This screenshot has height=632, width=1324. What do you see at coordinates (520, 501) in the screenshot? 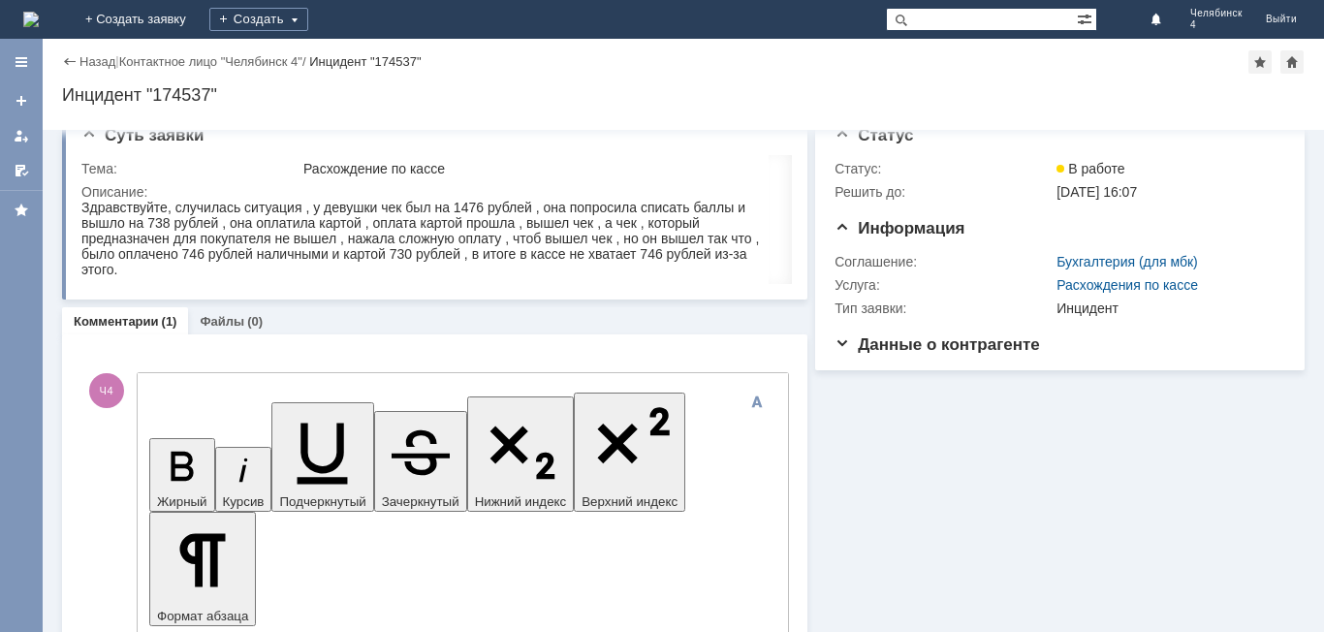
I see `span: Нижний индекс` at bounding box center [520, 501].